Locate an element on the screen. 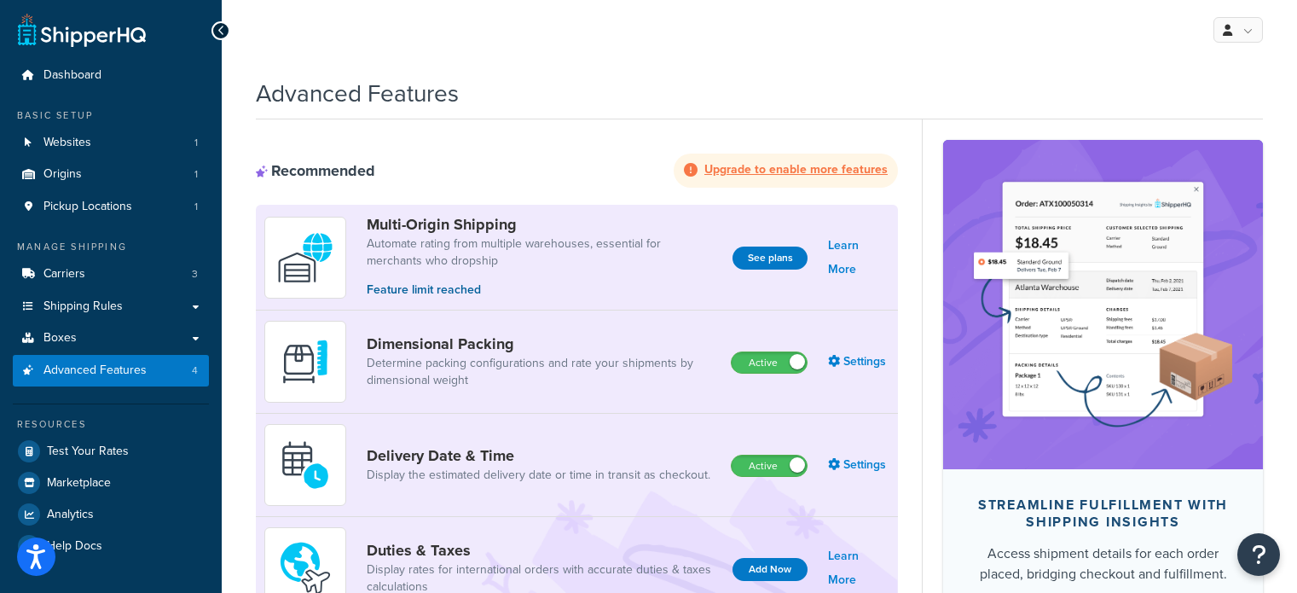 The image size is (1297, 593). p: Feature limit reached is located at coordinates (542, 290).